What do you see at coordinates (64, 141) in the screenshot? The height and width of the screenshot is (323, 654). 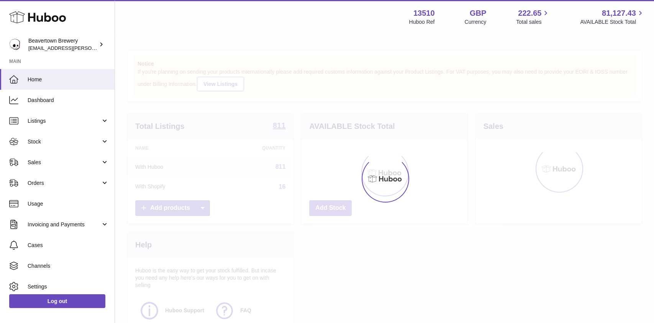 I see `span: Stock` at bounding box center [64, 141].